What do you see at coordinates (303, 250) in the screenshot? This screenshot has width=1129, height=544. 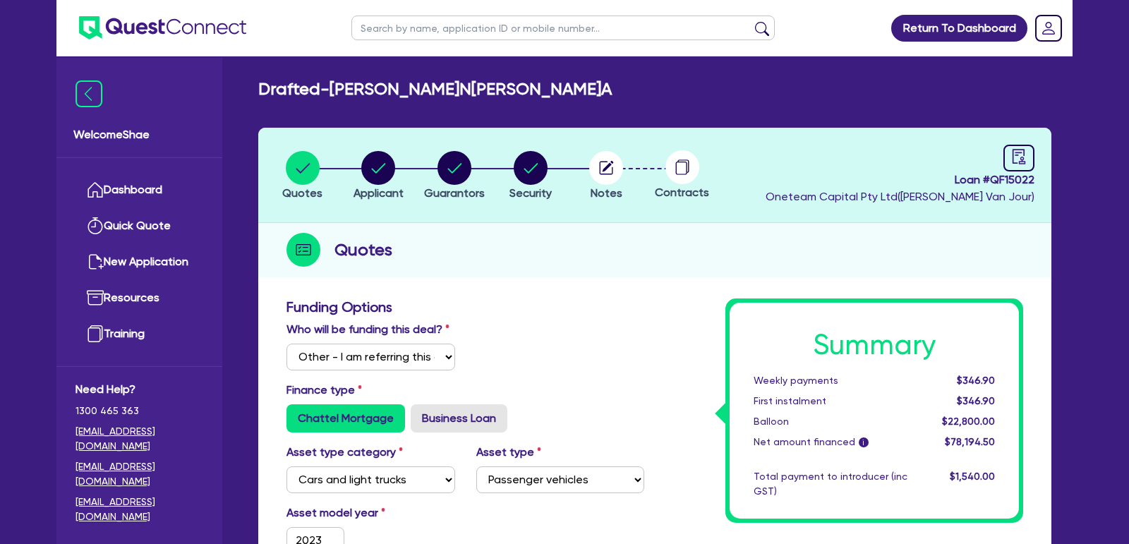 I see `img: step-icon` at bounding box center [303, 250].